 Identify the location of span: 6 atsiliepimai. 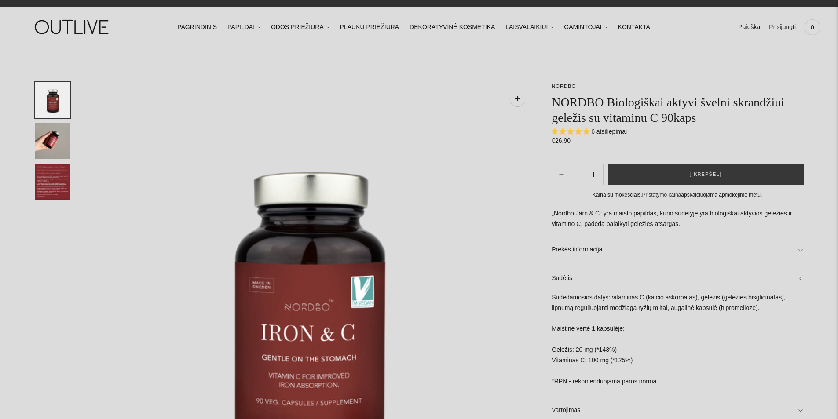
(609, 132).